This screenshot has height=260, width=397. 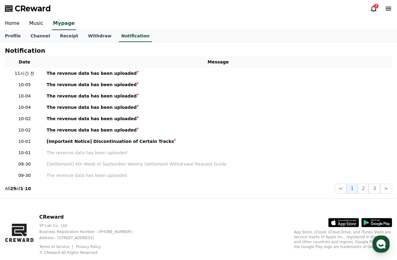 What do you see at coordinates (218, 62) in the screenshot?
I see `th: Message` at bounding box center [218, 62].